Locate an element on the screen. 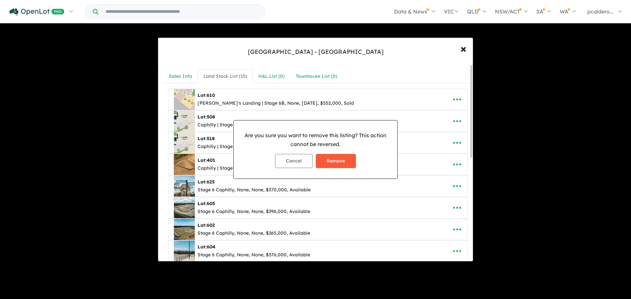 The height and width of the screenshot is (299, 631). img: Openlot PRO Logo White is located at coordinates (37, 12).